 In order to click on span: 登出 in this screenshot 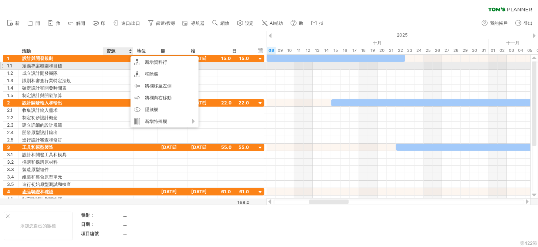, I will do `click(528, 23)`.